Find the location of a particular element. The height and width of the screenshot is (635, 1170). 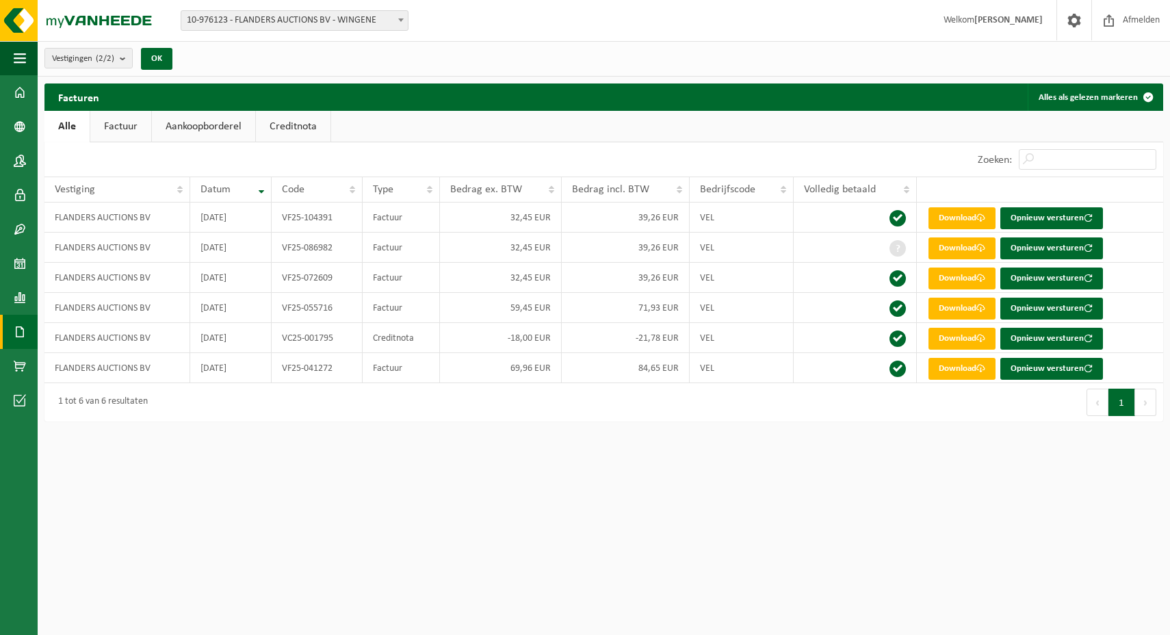

a: Alle is located at coordinates (67, 127).